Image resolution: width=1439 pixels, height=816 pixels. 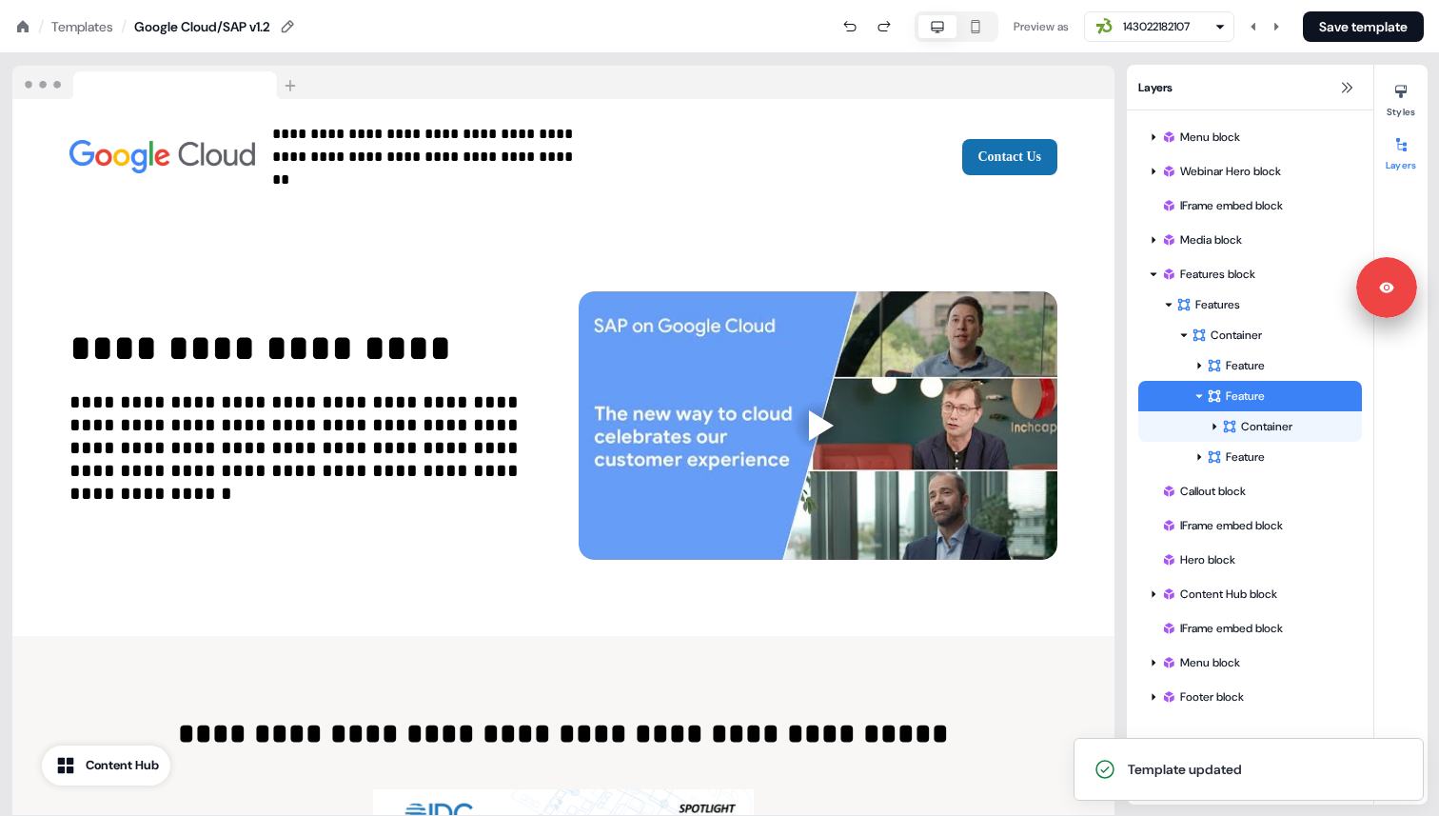 I want to click on div: FeaturesContainerFeatureFeatureContainerFeature, so click(x=1249, y=381).